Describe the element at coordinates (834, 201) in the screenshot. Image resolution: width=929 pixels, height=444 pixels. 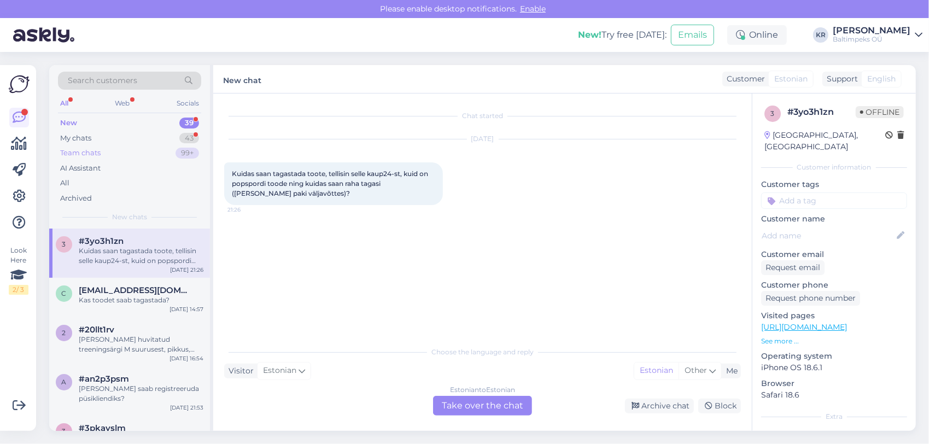
I see `input: Add a tag` at that location.